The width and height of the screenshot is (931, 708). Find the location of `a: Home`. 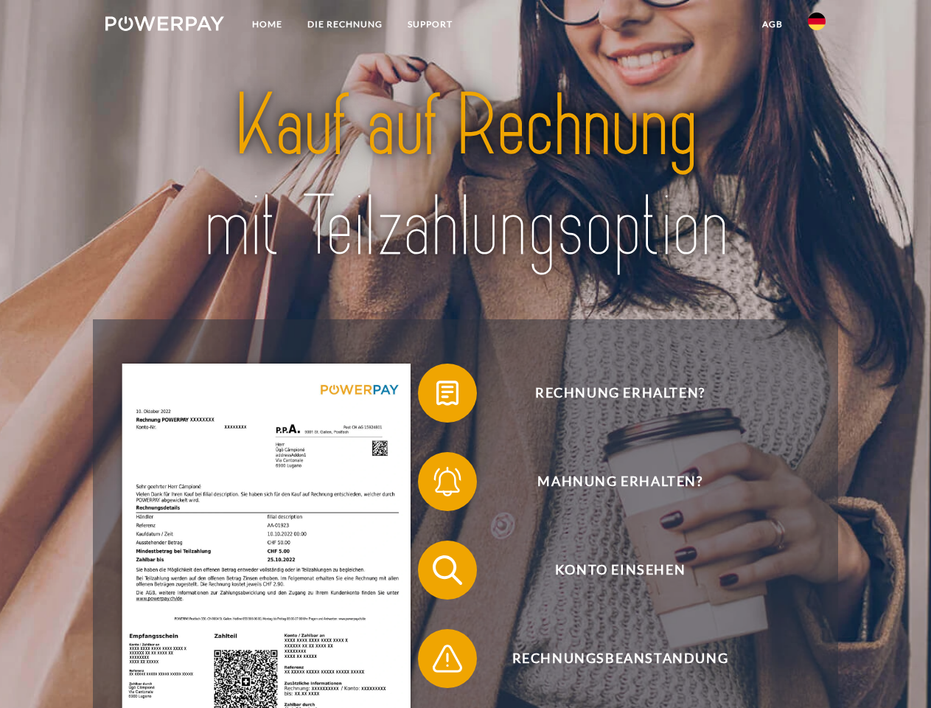

a: Home is located at coordinates (267, 24).